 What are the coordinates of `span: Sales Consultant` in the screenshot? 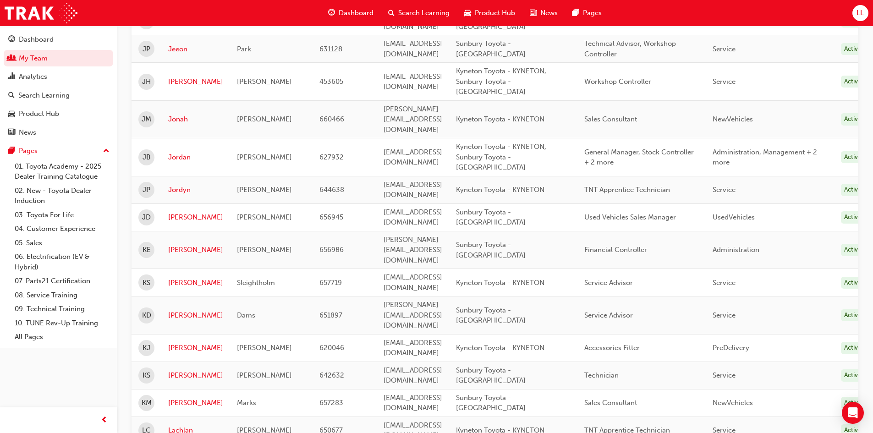 It's located at (610, 403).